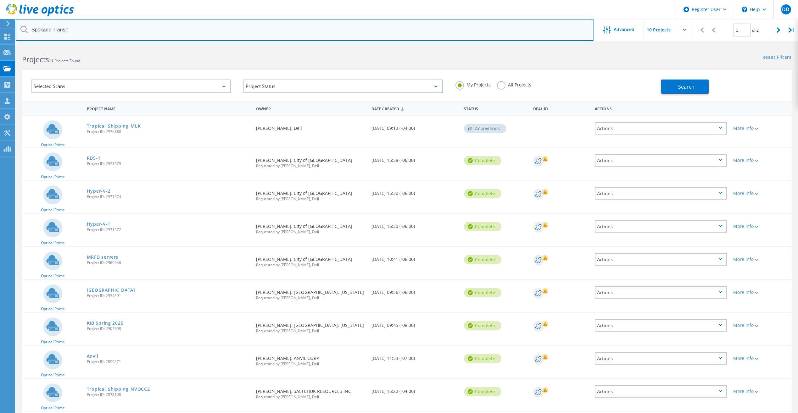 The image size is (798, 413). What do you see at coordinates (105, 323) in the screenshot?
I see `a: KIB Spring 2025` at bounding box center [105, 323].